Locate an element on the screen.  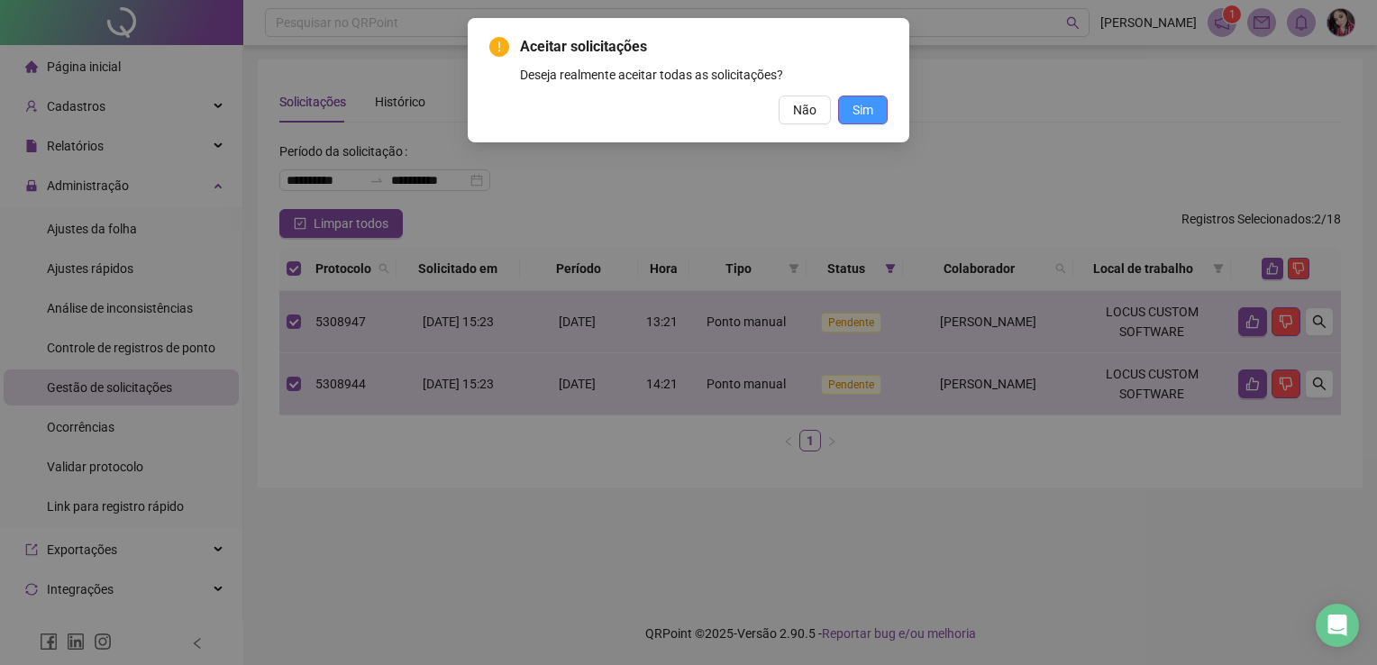
span: Sim is located at coordinates (862, 110).